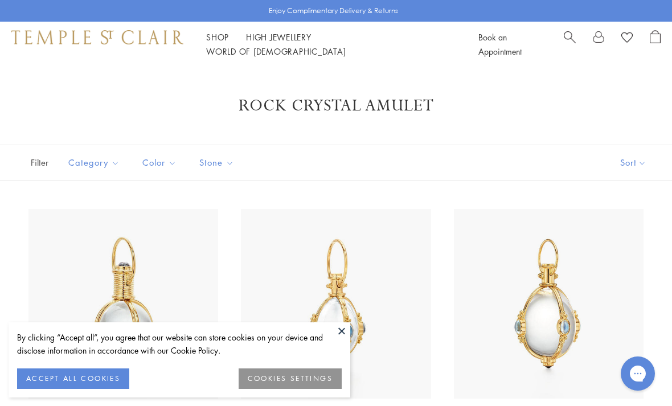  What do you see at coordinates (123, 303) in the screenshot?
I see `img: 18K Archival Amulet` at bounding box center [123, 303].